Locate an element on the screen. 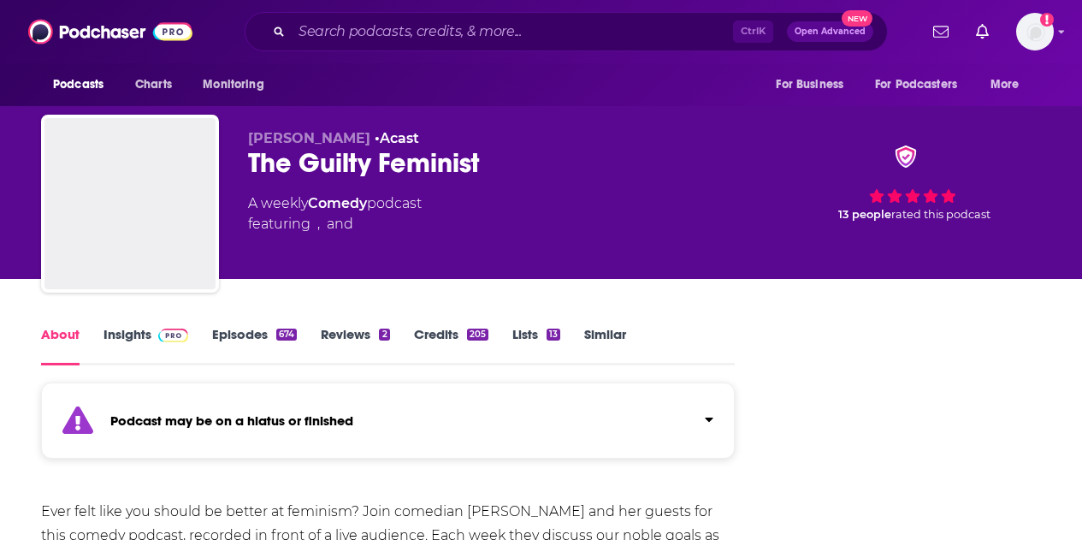 The image size is (1082, 540). span: rated this podcast is located at coordinates (941, 214).